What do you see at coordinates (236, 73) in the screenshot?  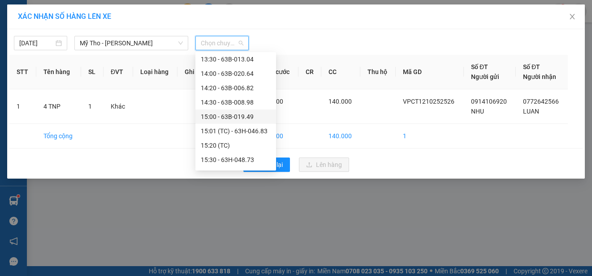 I see `div: 14:00 - 63B-020.64` at bounding box center [236, 73].